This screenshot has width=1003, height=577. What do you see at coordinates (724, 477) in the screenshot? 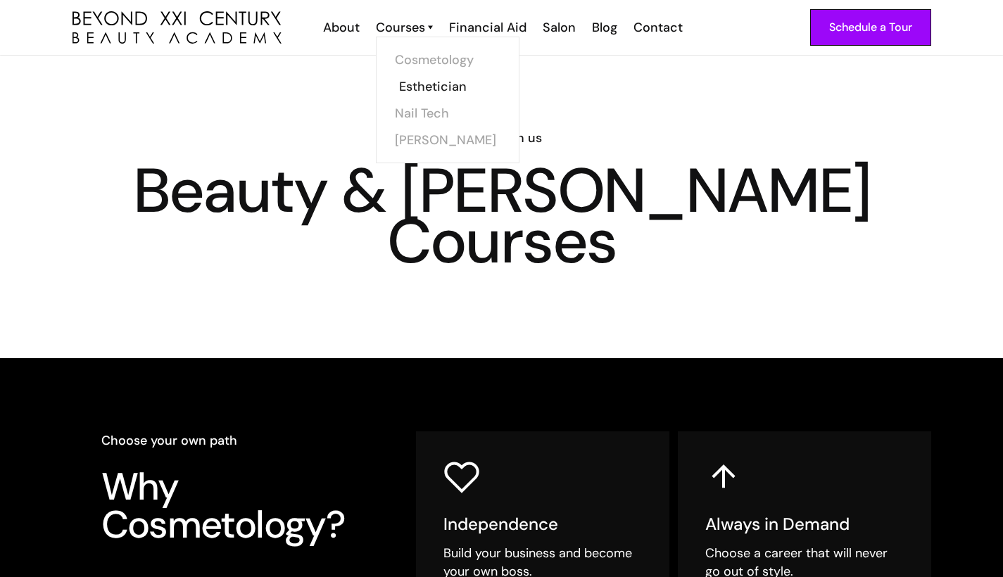
I see `img: up arrow` at bounding box center [724, 477].